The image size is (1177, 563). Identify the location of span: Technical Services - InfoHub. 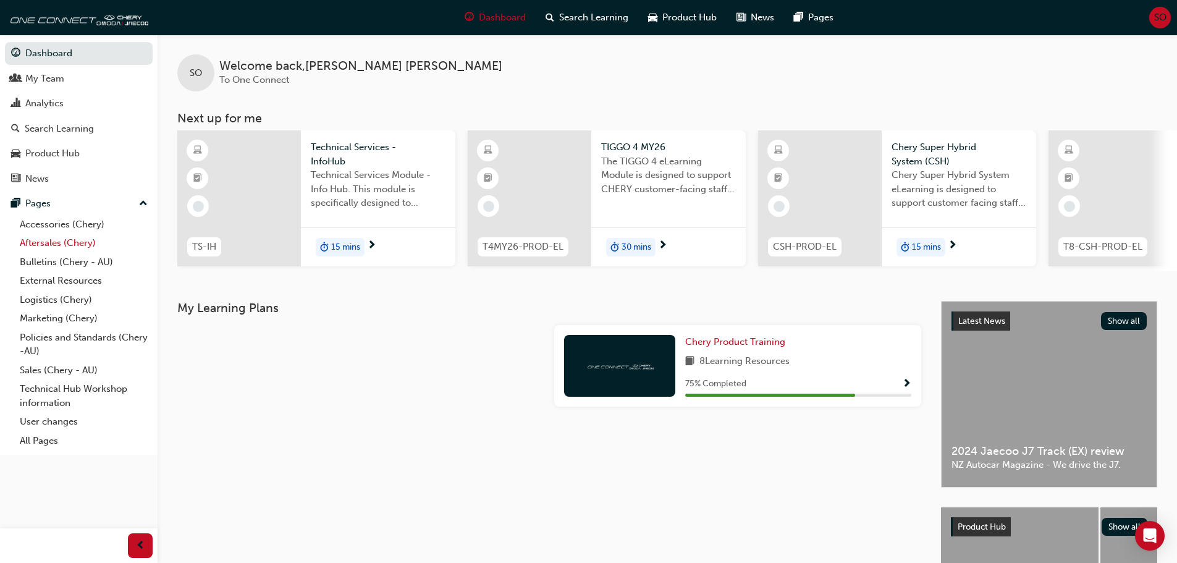
(378, 154).